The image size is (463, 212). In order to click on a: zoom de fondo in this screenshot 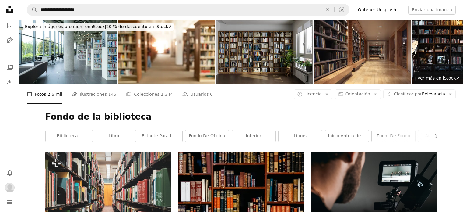, I will do `click(393, 136)`.